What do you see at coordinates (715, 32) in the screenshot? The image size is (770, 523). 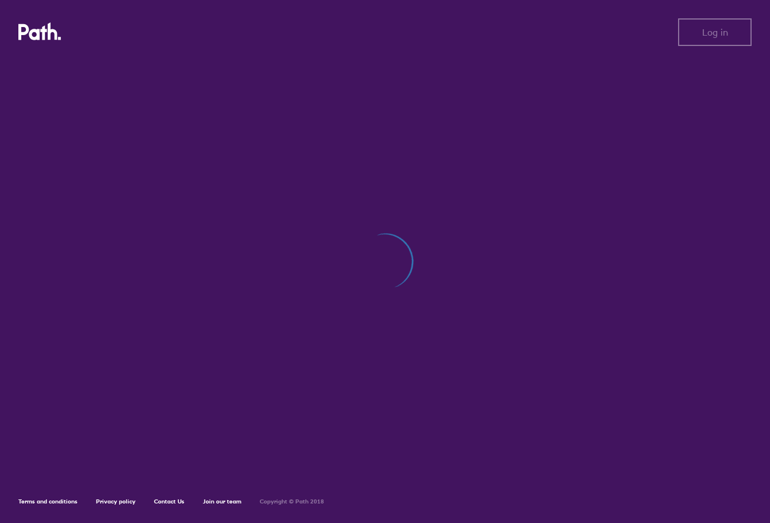 I see `button: Log in` at bounding box center [715, 32].